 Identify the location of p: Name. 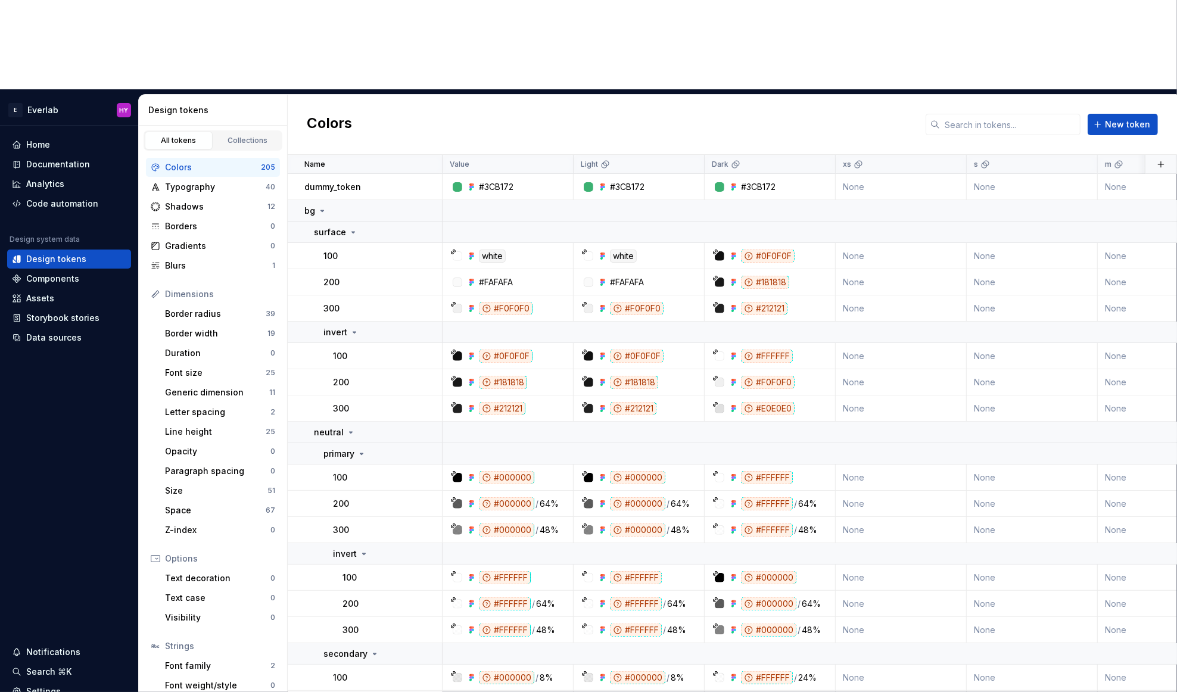
(314, 164).